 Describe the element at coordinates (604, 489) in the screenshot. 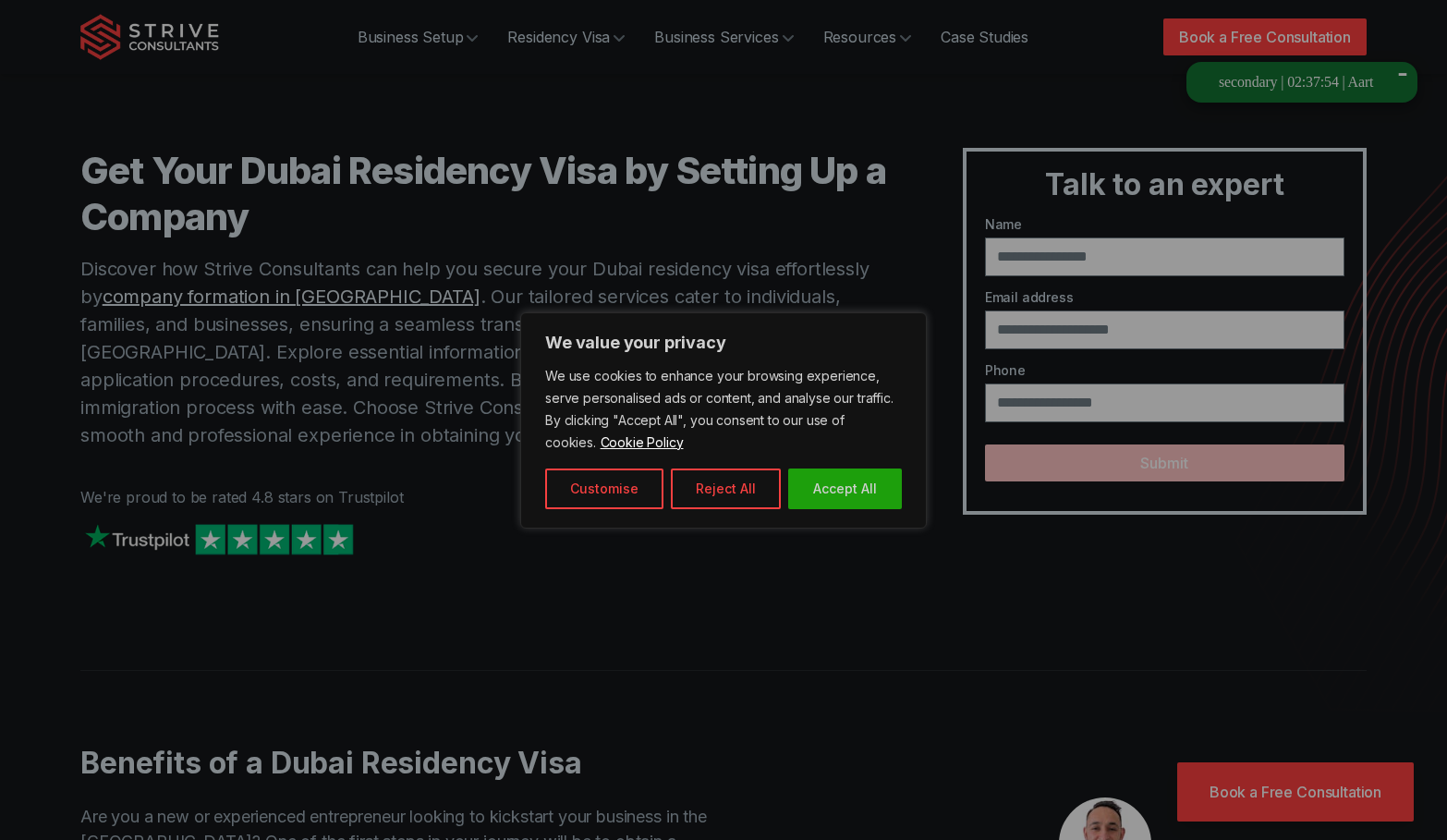

I see `button: Customise` at that location.